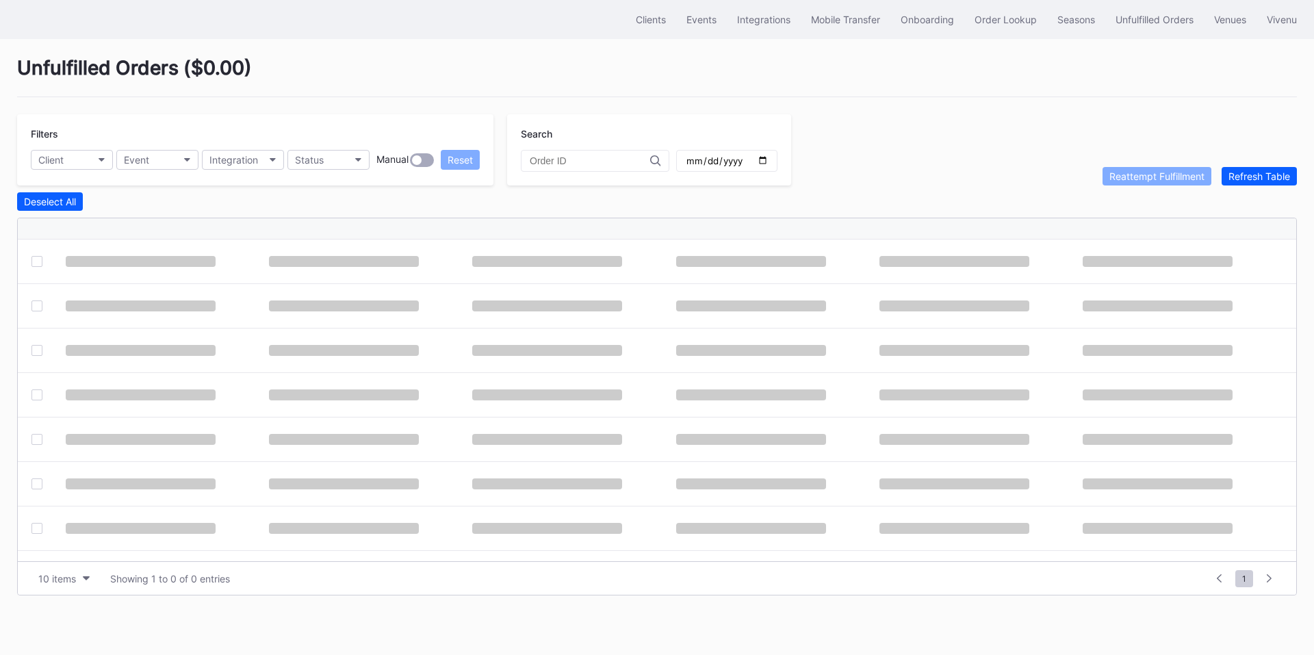 This screenshot has width=1314, height=655. Describe the element at coordinates (651, 19) in the screenshot. I see `button: Clients` at that location.